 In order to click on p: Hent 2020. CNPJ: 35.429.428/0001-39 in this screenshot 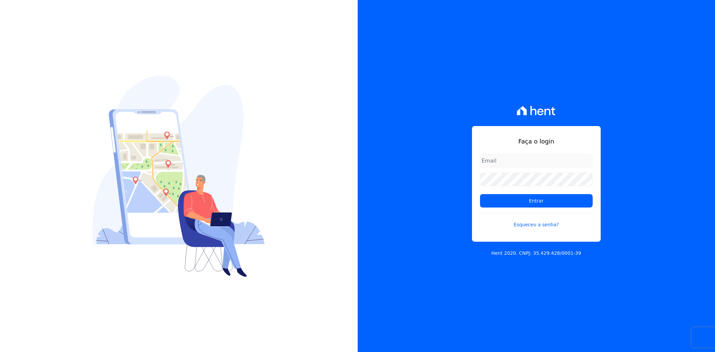, I will do `click(537, 253)`.